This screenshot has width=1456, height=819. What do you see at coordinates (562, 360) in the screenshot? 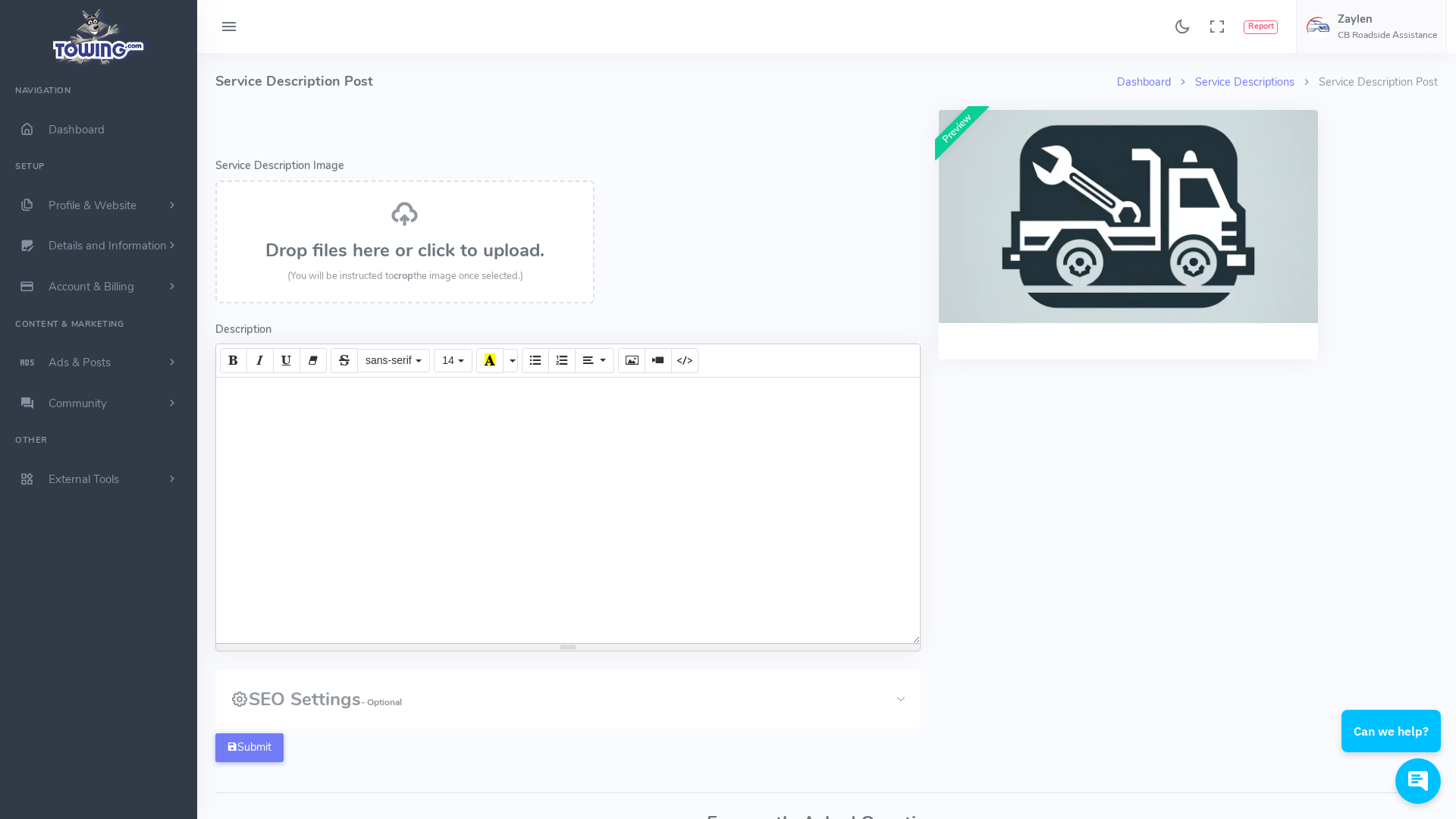
I see `button: Ordered list (⌘+⇧+NUM8)` at bounding box center [562, 360].